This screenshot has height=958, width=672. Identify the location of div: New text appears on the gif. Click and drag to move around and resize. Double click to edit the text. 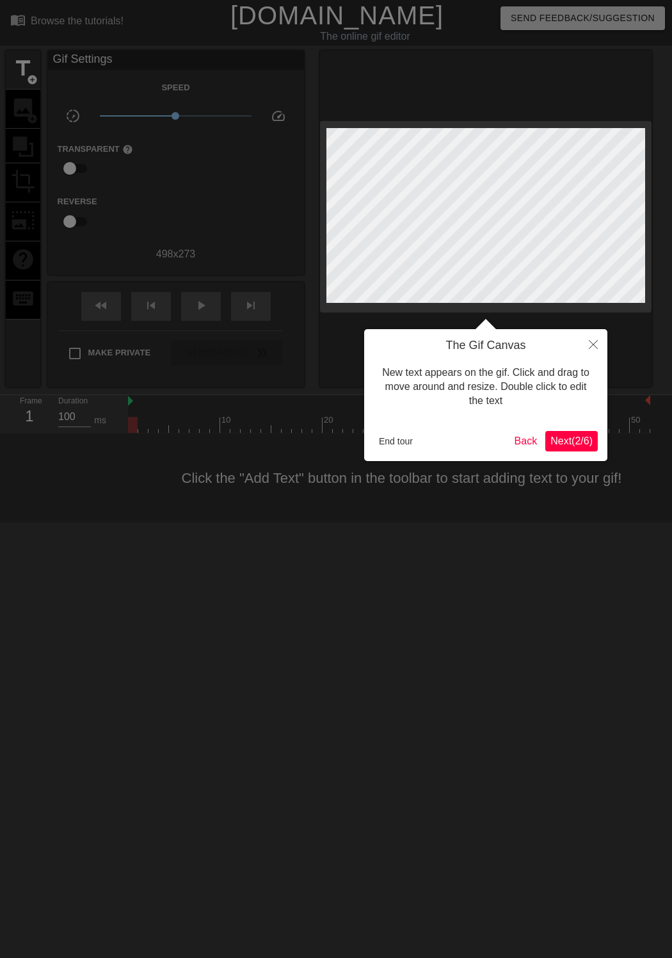
(486, 387).